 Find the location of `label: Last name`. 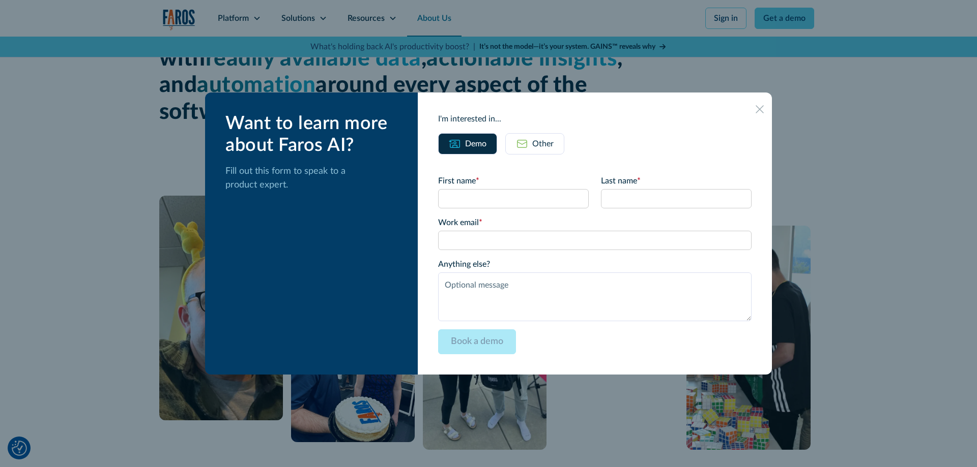

label: Last name is located at coordinates (676, 181).